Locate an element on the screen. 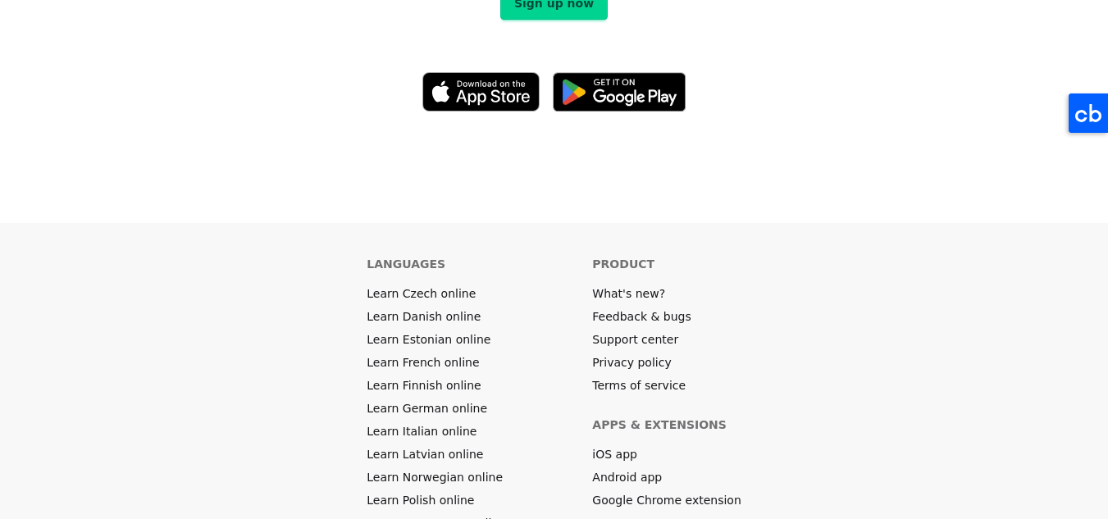 This screenshot has width=1108, height=519. a: Feedback & bugs is located at coordinates (641, 317).